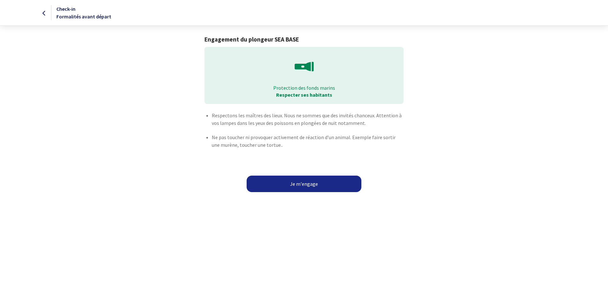 This screenshot has height=304, width=608. Describe the element at coordinates (84, 13) in the screenshot. I see `span: Check-in Formalités avant départ` at that location.